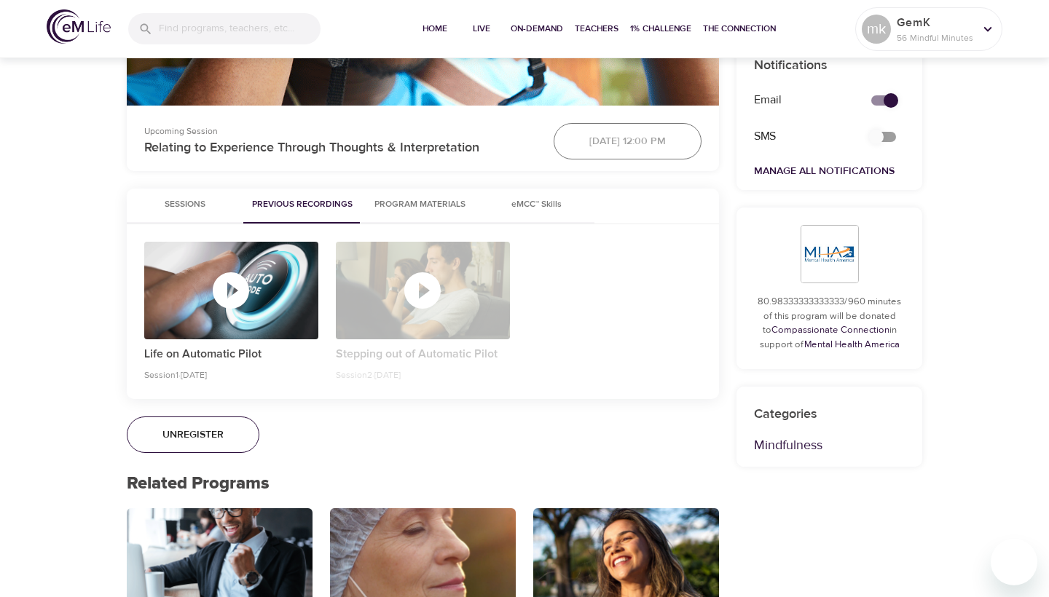 The height and width of the screenshot is (597, 1049). What do you see at coordinates (829, 445) in the screenshot?
I see `p: Mindfulness` at bounding box center [829, 445].